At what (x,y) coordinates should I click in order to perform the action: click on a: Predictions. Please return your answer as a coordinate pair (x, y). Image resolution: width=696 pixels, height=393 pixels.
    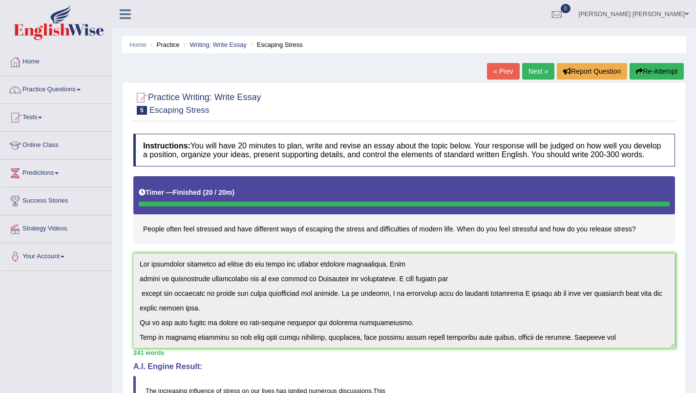
    Looking at the image, I should click on (56, 172).